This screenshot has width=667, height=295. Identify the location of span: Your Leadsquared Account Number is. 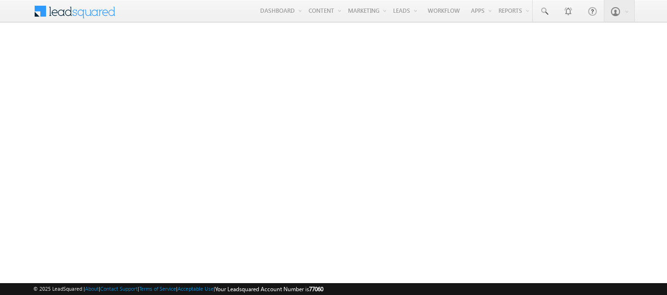
(269, 289).